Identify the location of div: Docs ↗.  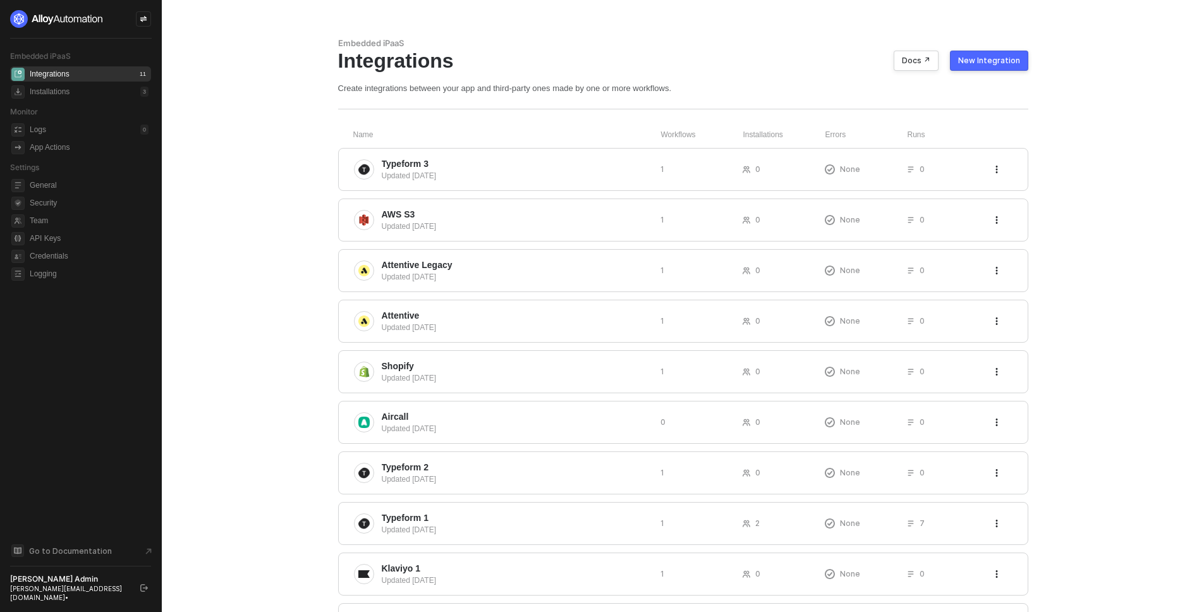
(916, 61).